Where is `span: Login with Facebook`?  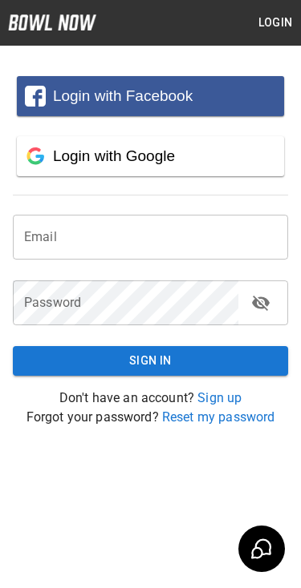
span: Login with Facebook is located at coordinates (123, 95).